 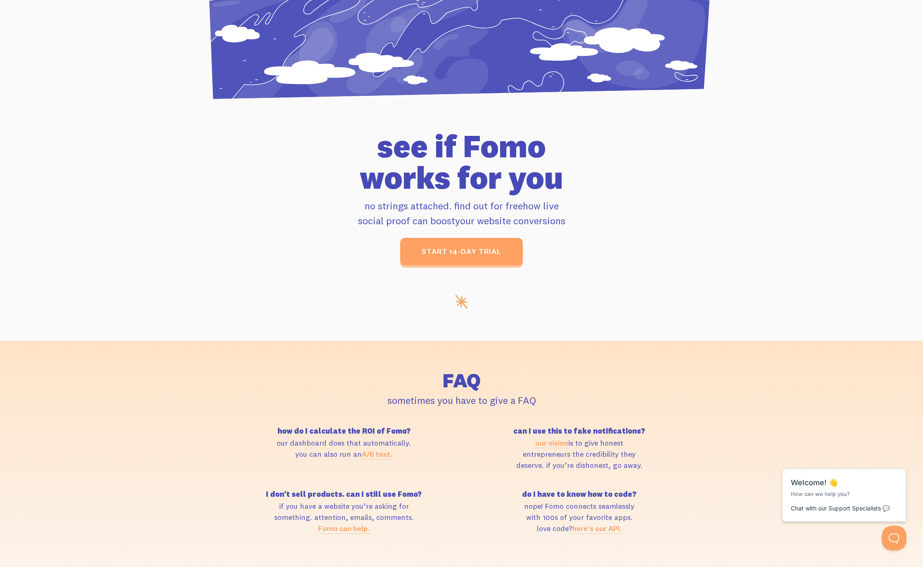 I want to click on a: here’s our API., so click(x=597, y=528).